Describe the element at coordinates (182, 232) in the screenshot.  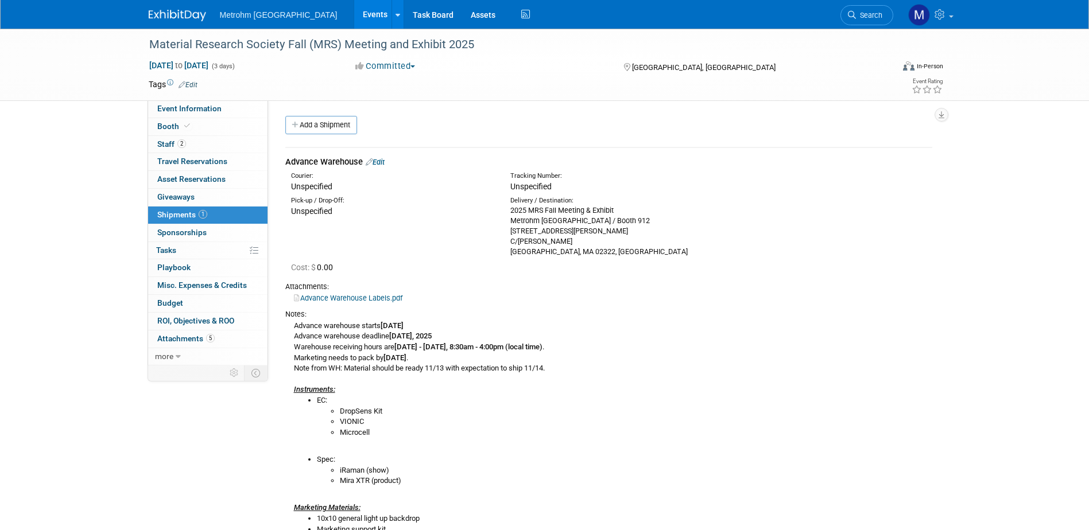
I see `span: Sponsorships` at that location.